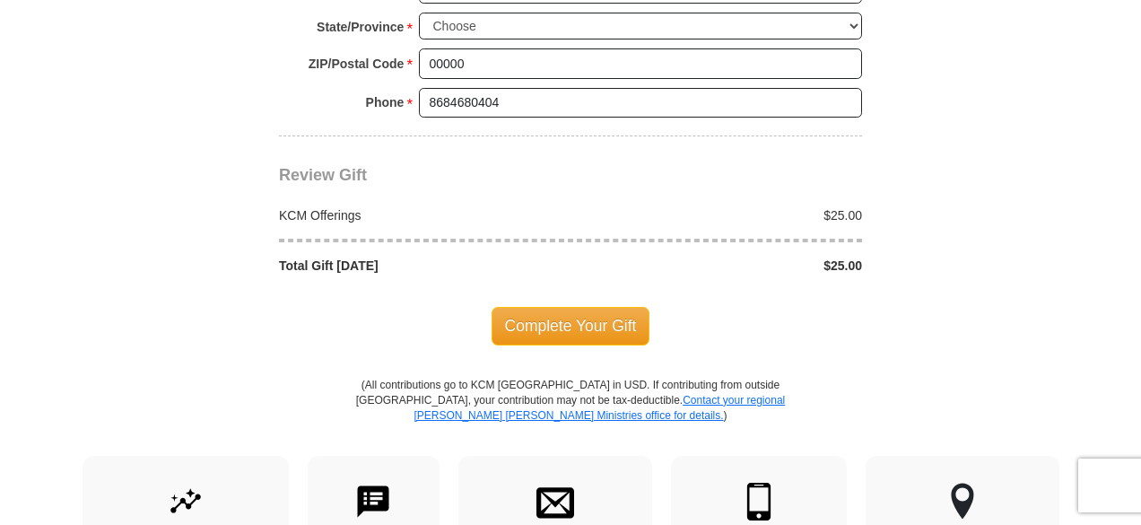 This screenshot has width=1141, height=525. I want to click on img: other-region, so click(963, 502).